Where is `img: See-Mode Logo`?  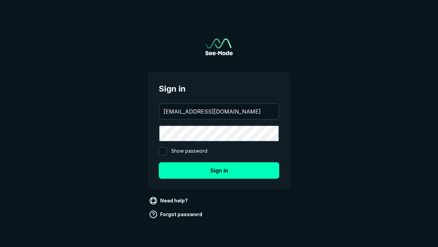 img: See-Mode Logo is located at coordinates (219, 47).